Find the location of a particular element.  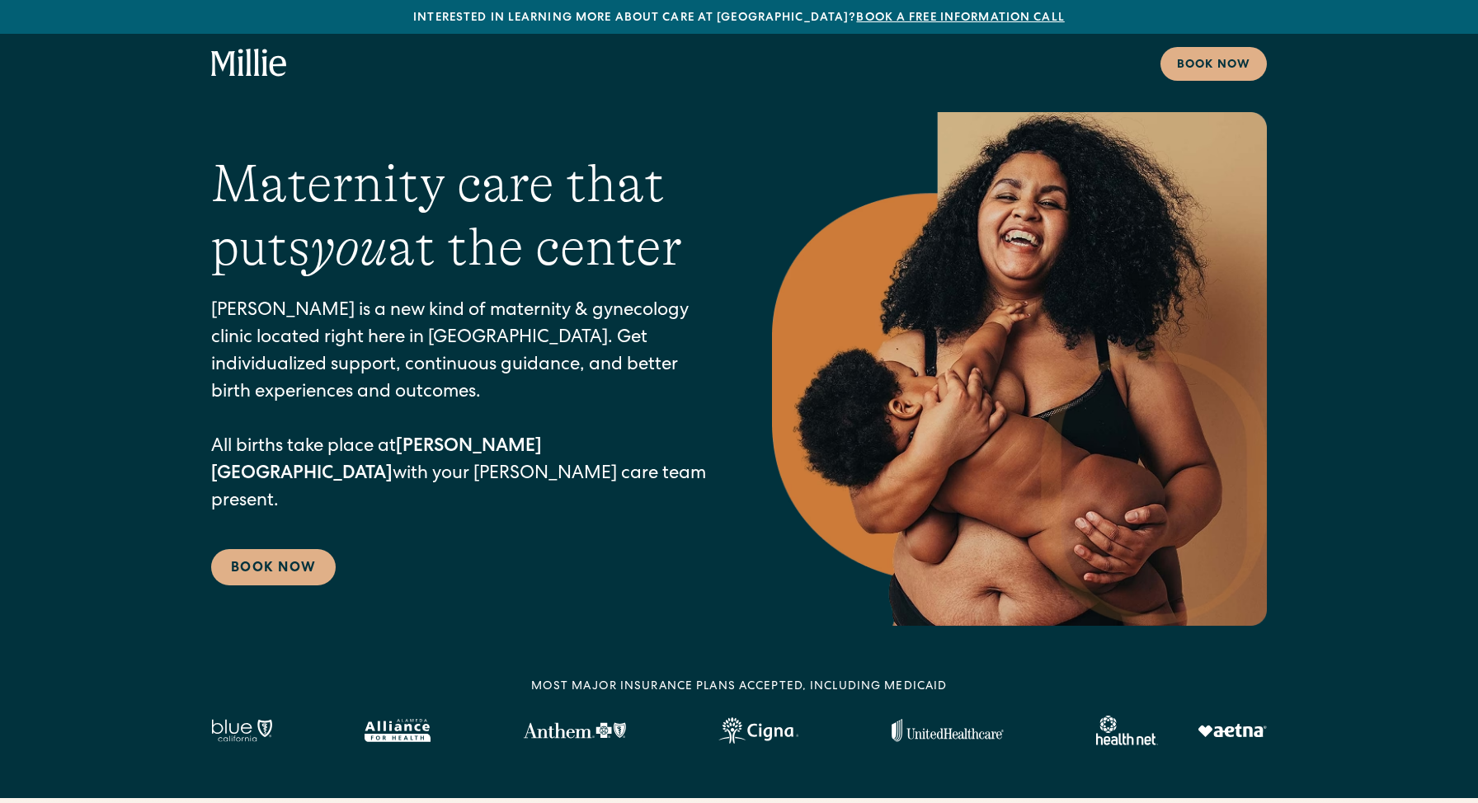

div: Book now is located at coordinates (1213, 65).